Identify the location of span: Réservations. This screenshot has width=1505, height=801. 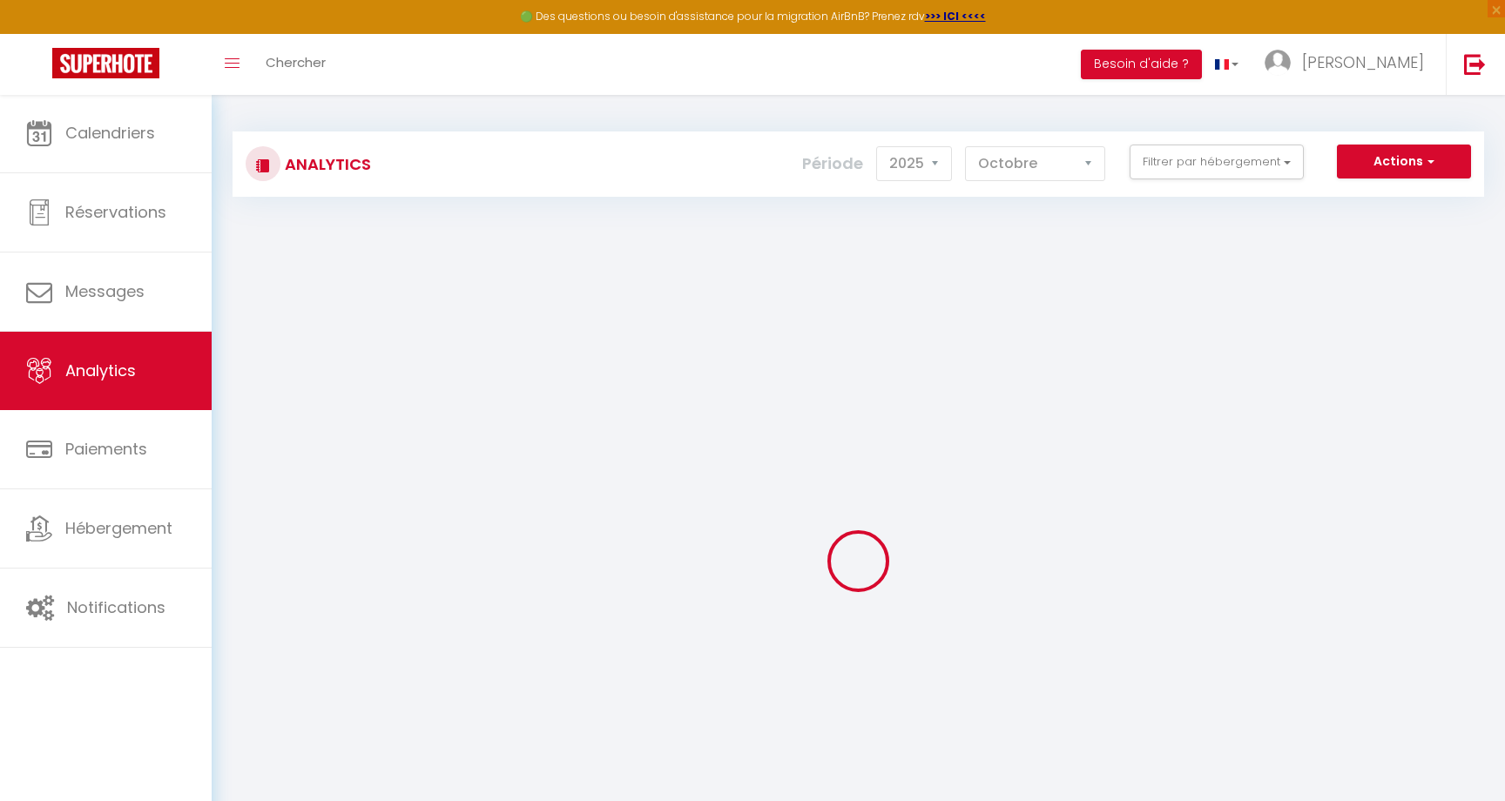
(116, 212).